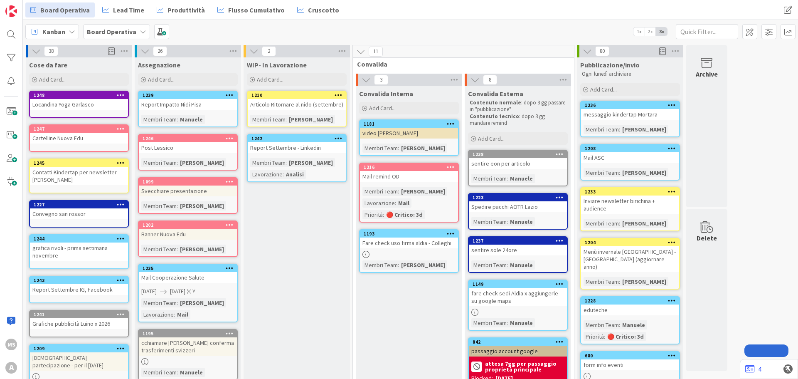 The width and height of the screenshot is (798, 379). I want to click on div: 1228, so click(630, 300).